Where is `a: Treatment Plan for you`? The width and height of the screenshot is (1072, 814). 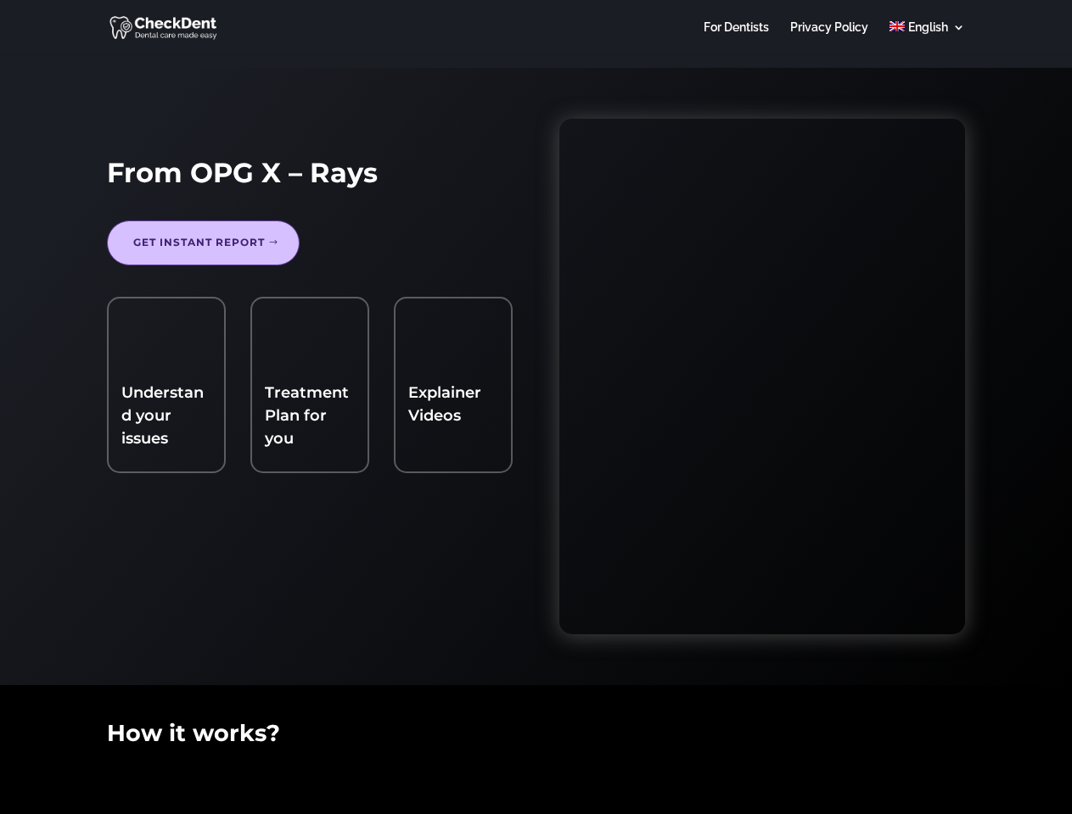
a: Treatment Plan for you is located at coordinates (306, 416).